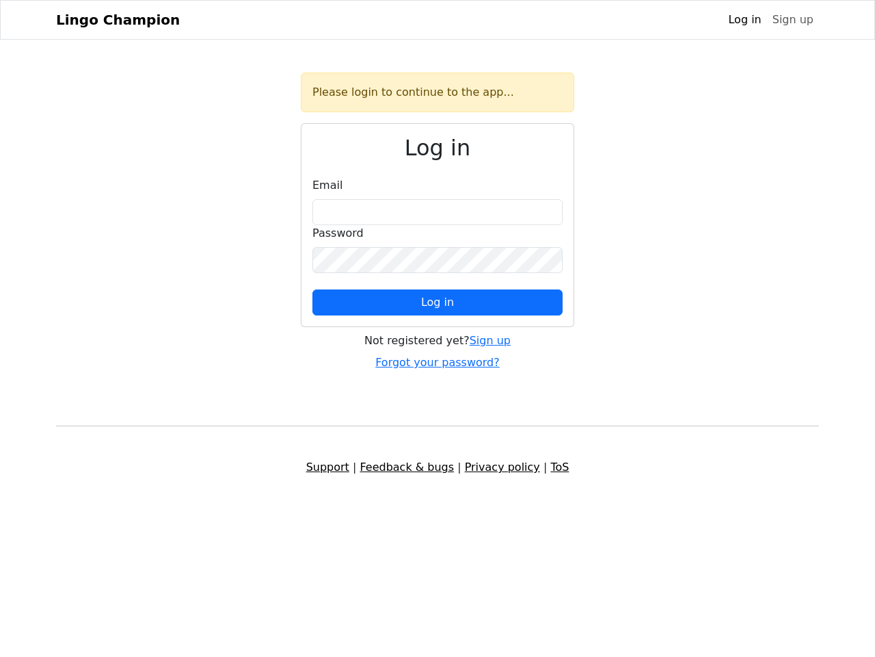 This screenshot has height=657, width=875. What do you see at coordinates (118, 20) in the screenshot?
I see `a: Lingo Champion` at bounding box center [118, 20].